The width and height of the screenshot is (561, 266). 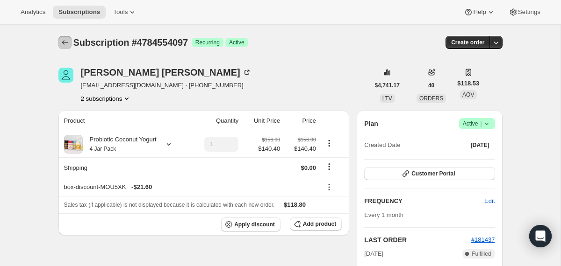 I want to click on span: Analytics, so click(x=33, y=12).